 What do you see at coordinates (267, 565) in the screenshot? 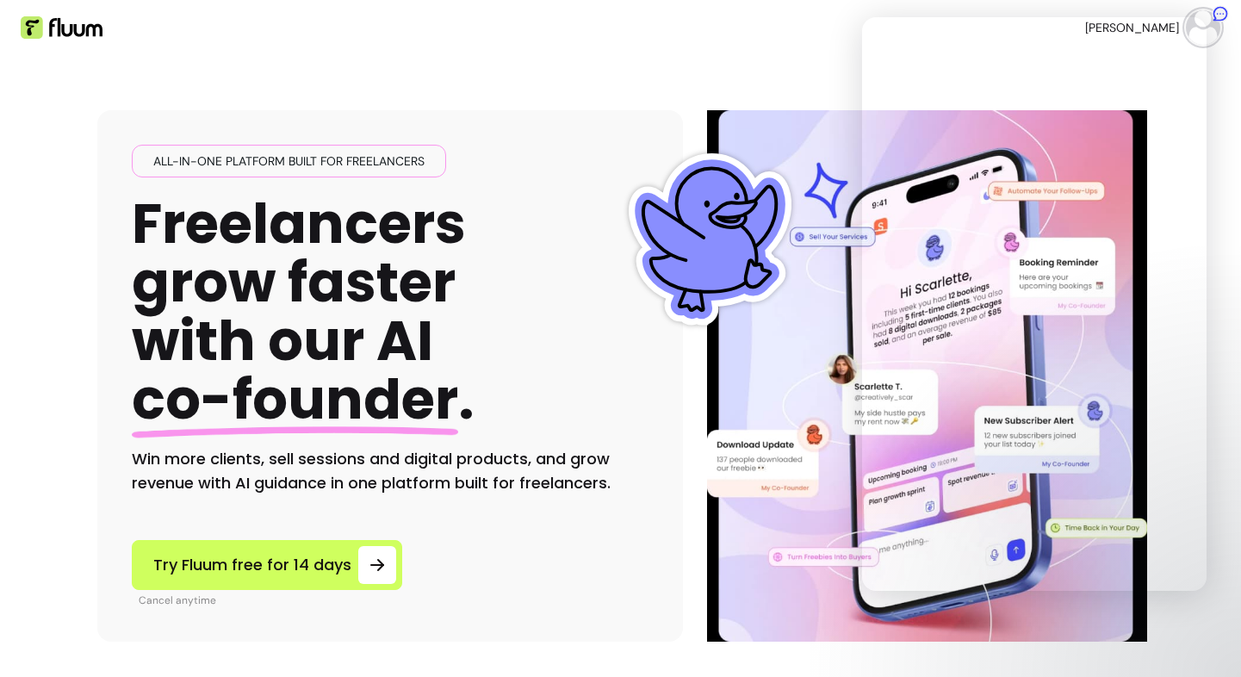
I see `a: Try Fluum free for 14 days` at bounding box center [267, 565].